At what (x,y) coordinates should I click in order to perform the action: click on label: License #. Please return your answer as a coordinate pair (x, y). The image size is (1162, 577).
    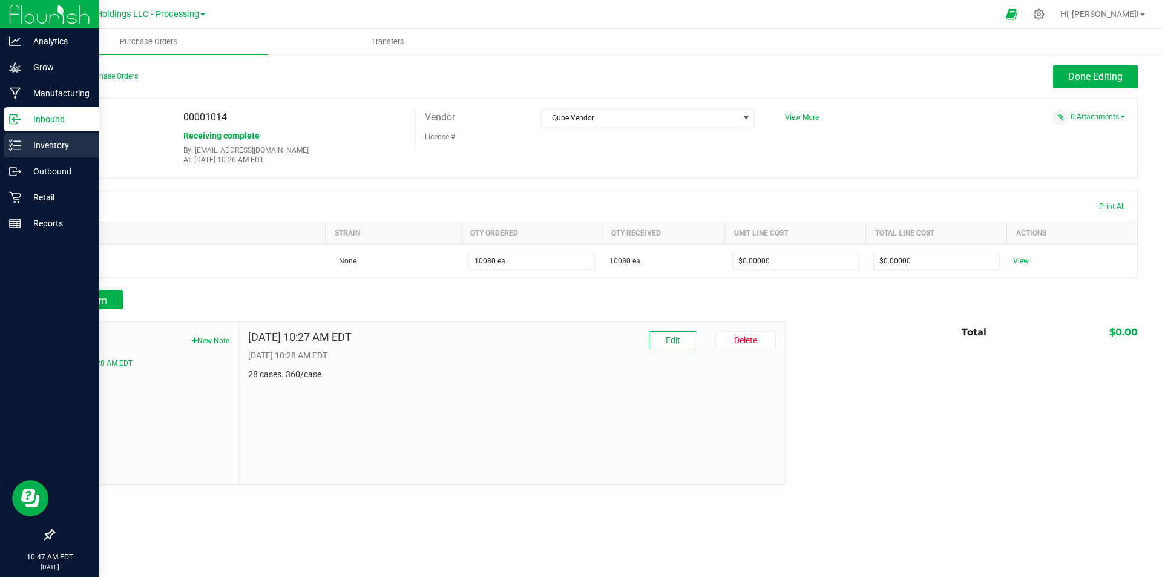
    Looking at the image, I should click on (440, 137).